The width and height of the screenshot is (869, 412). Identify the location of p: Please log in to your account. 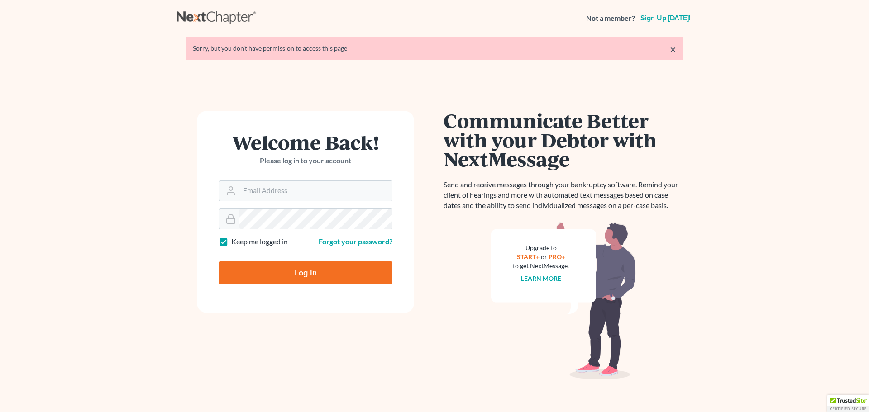
(306, 161).